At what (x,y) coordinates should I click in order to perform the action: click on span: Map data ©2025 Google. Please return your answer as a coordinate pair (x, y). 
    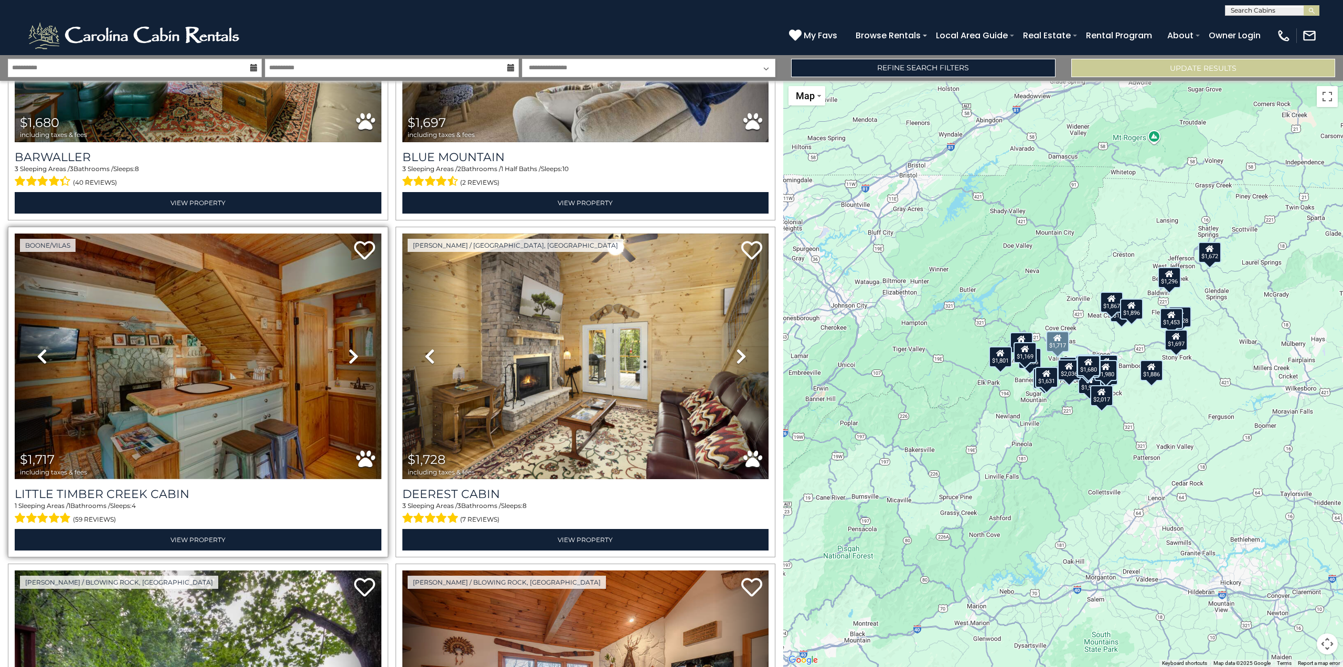
    Looking at the image, I should click on (1242, 663).